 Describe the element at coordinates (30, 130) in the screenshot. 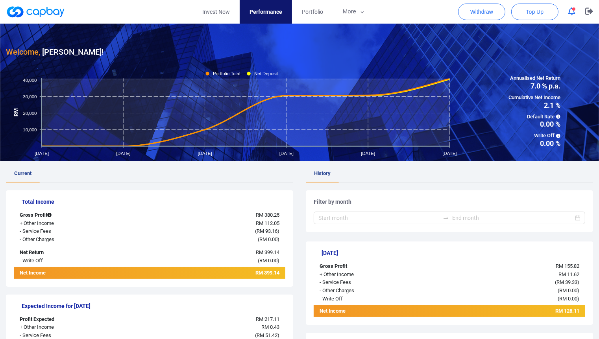

I see `tspan: 10,000` at that location.